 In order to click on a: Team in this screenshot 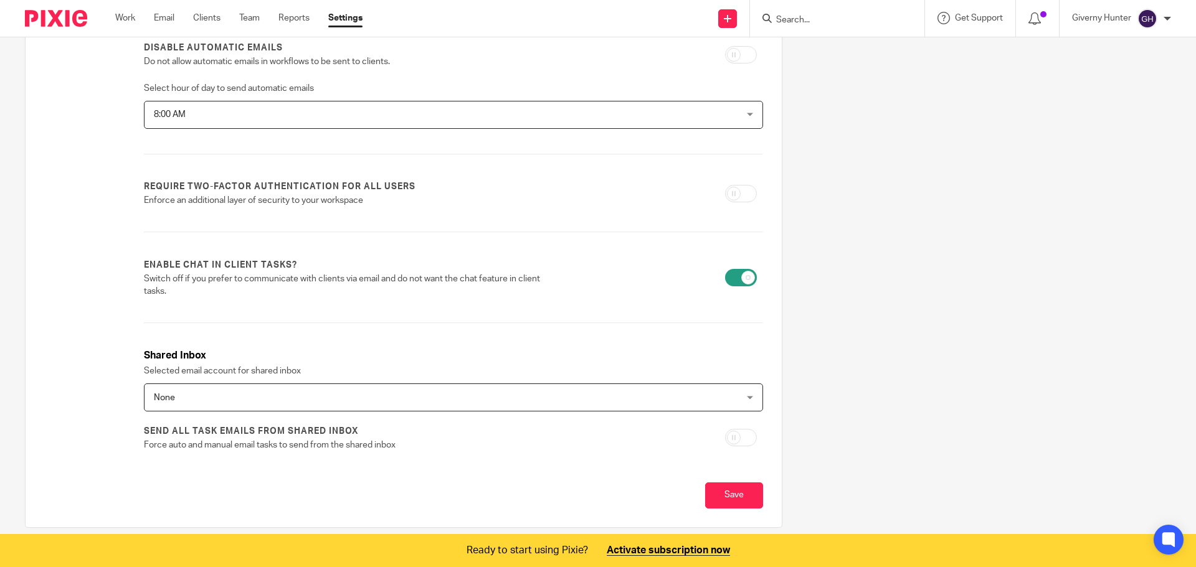, I will do `click(249, 18)`.